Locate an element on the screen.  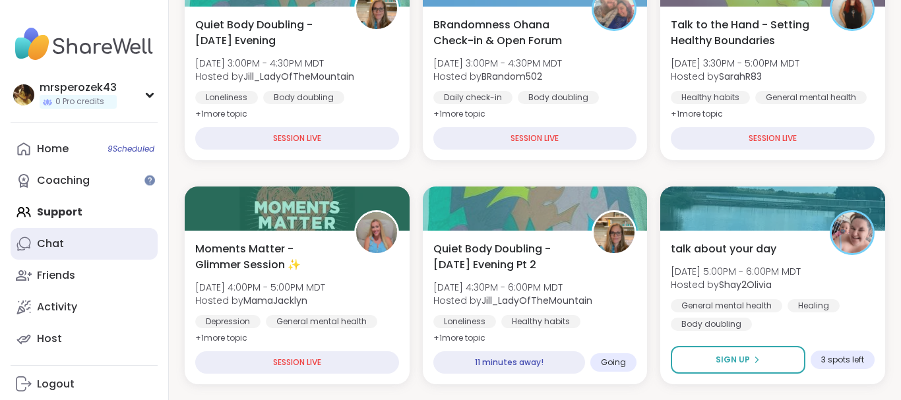
span: Talk to the Hand - Setting Healthy Boundaries is located at coordinates (743, 33).